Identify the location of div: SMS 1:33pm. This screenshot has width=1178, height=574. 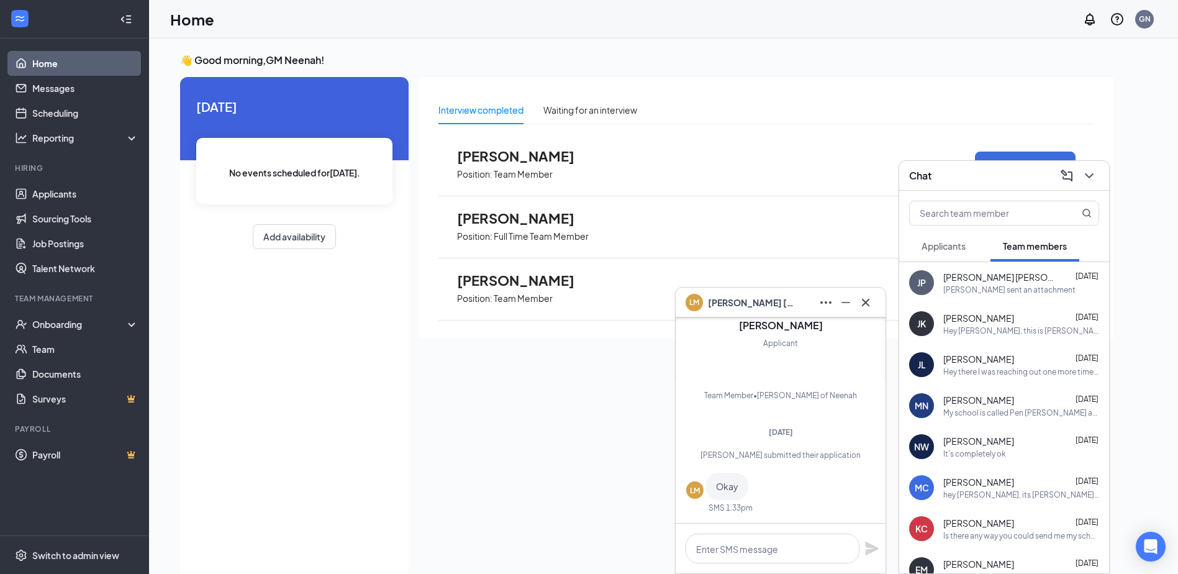
(730, 507).